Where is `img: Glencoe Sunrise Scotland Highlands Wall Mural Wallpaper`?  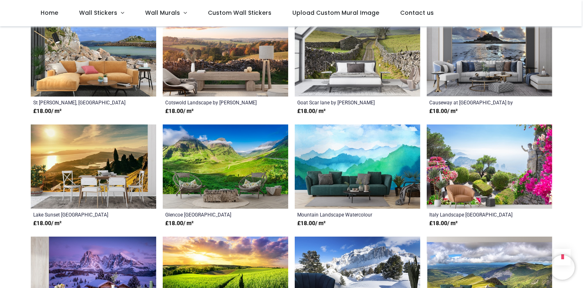
img: Glencoe Sunrise Scotland Highlands Wall Mural Wallpaper is located at coordinates (226, 166).